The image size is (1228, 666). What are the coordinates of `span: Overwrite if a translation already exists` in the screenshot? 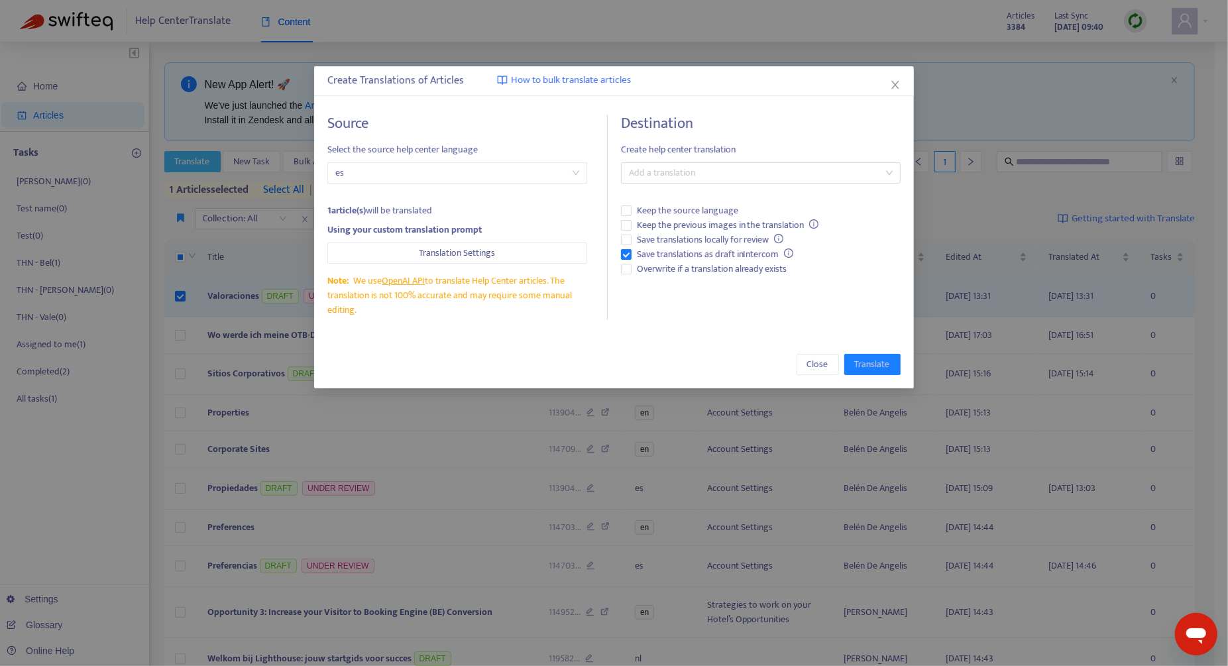 It's located at (712, 269).